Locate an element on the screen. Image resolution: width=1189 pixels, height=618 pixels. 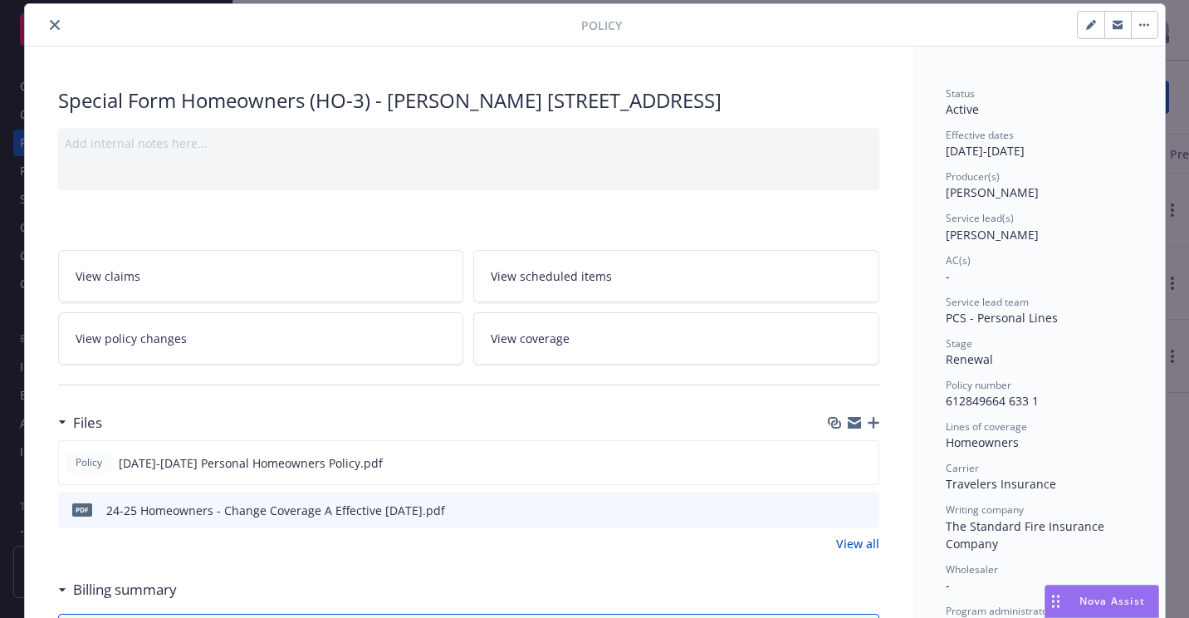
span: View scheduled items is located at coordinates (551, 276).